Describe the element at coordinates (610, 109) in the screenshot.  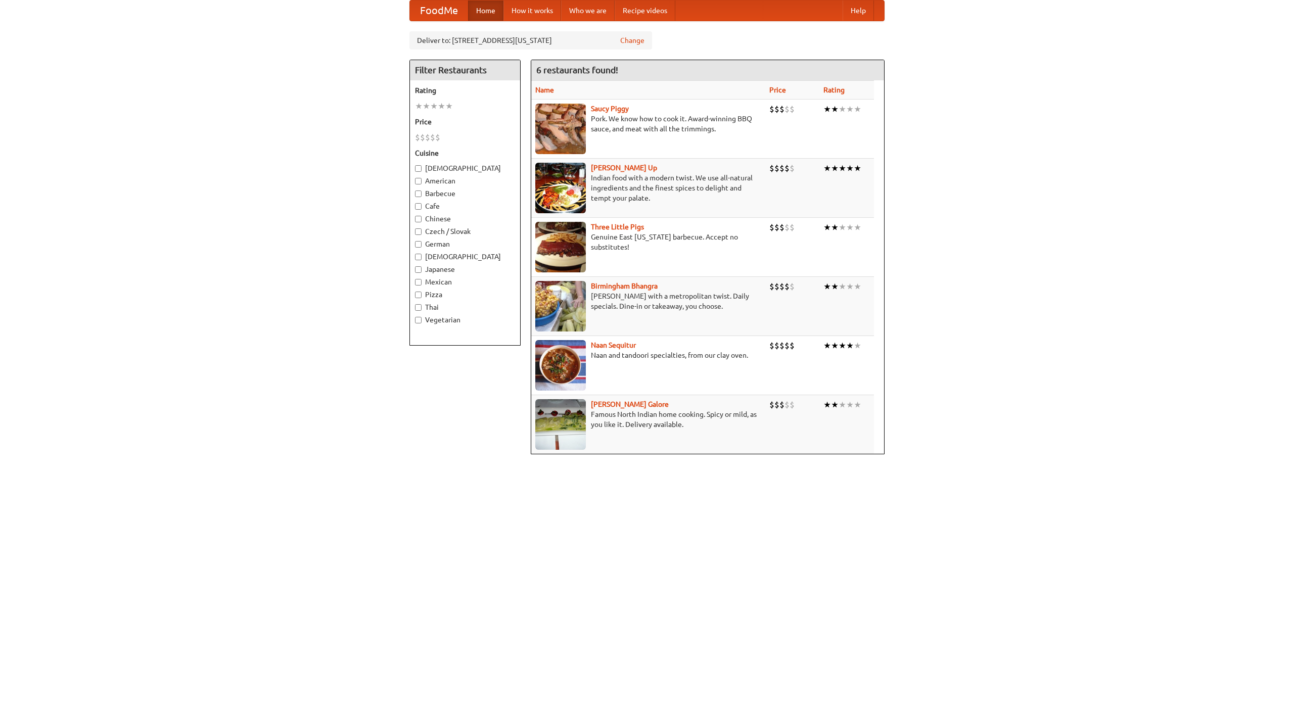
I see `a: Saucy Piggy` at that location.